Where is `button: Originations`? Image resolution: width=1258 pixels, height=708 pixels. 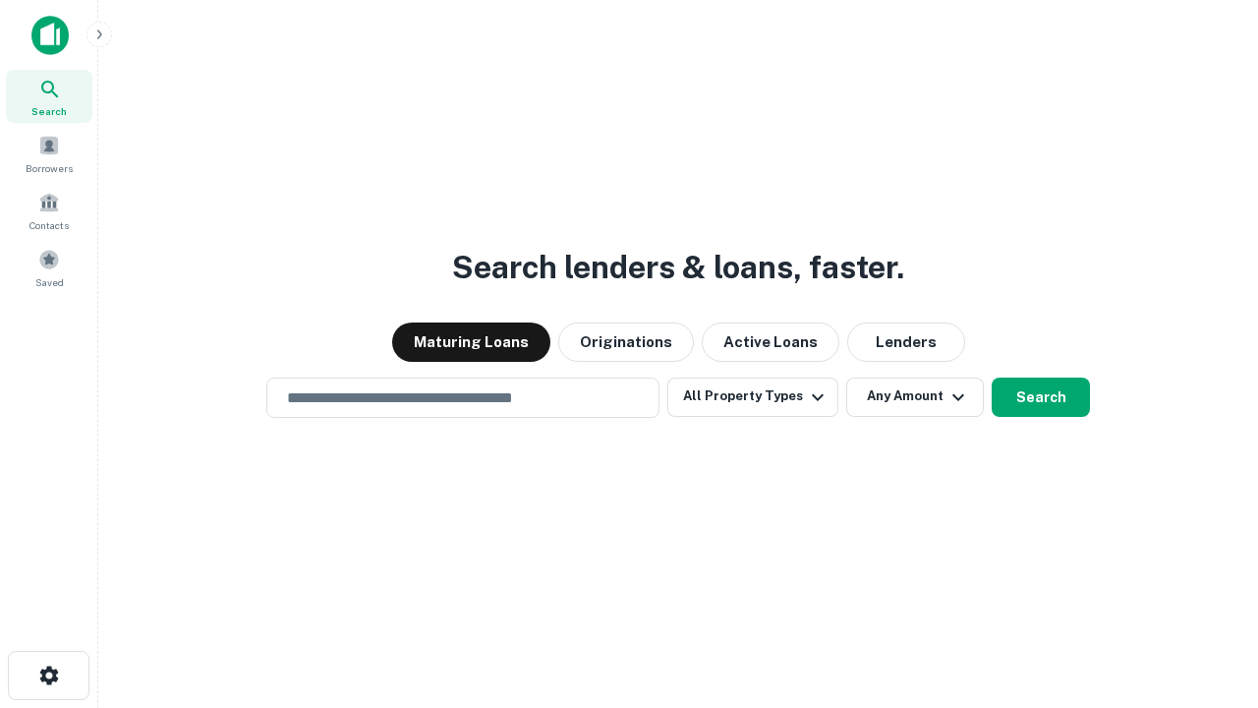
button: Originations is located at coordinates (626, 342).